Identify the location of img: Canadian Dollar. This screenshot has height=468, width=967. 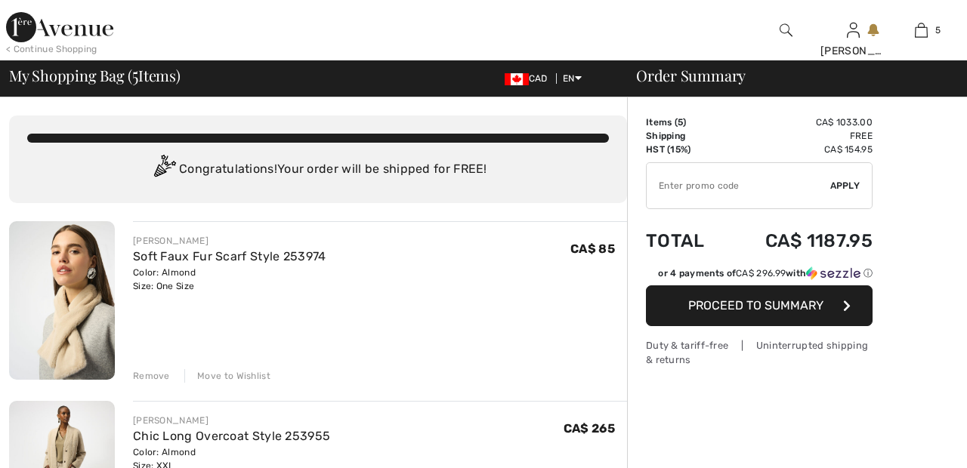
(517, 79).